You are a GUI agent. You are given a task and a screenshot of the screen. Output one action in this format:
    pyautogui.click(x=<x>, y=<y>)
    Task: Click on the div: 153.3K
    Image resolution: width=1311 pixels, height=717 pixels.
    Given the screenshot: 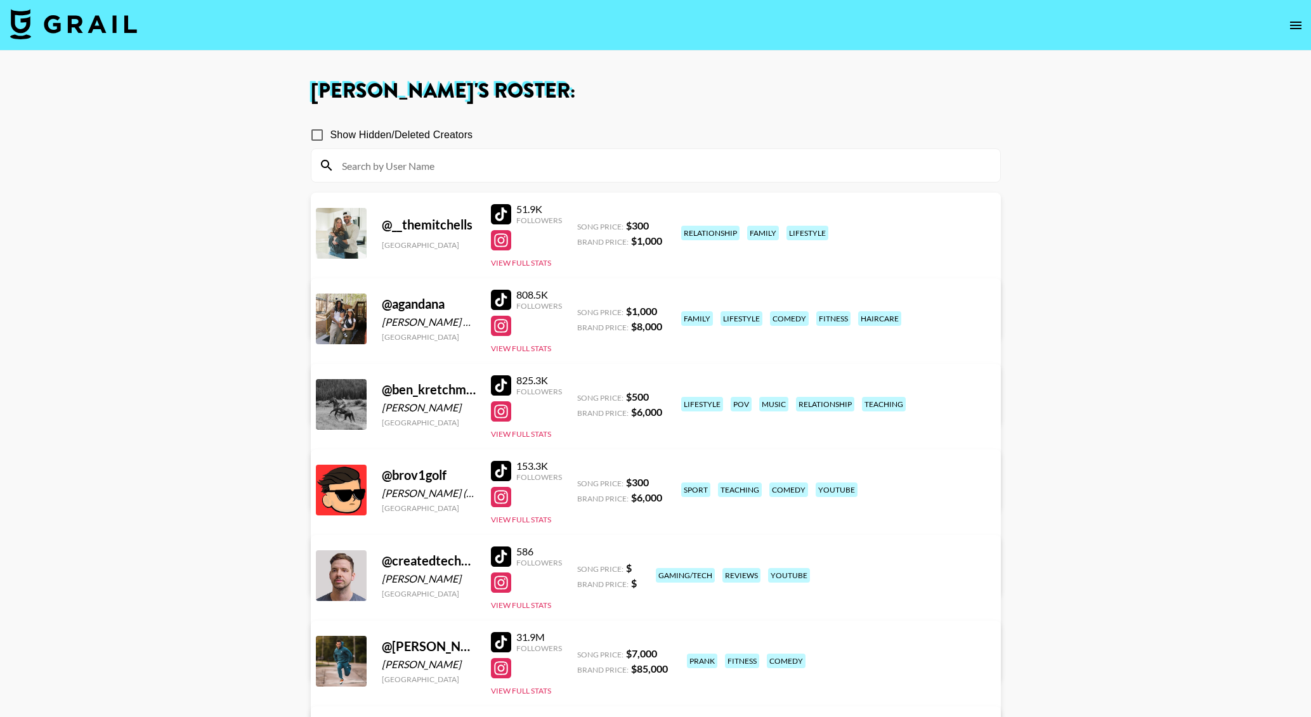 What is the action you would take?
    pyautogui.click(x=539, y=466)
    